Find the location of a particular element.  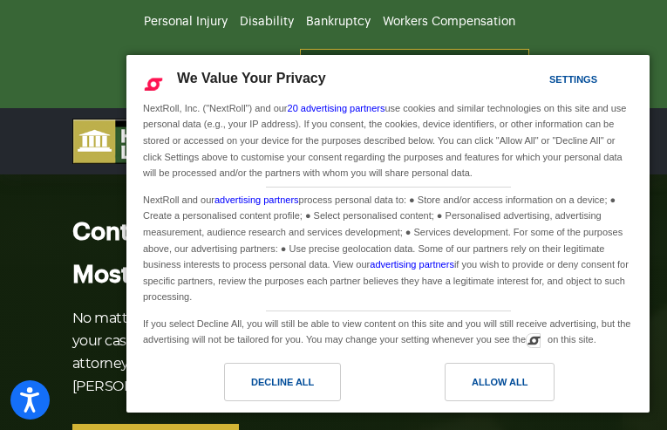

a: Bankruptcy is located at coordinates (338, 22).